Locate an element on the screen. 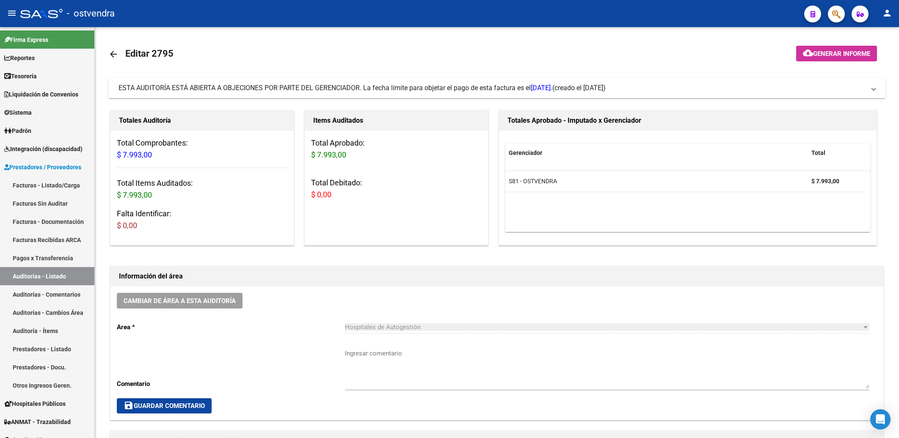 The image size is (899, 438). span: Generar informe is located at coordinates (842, 54).